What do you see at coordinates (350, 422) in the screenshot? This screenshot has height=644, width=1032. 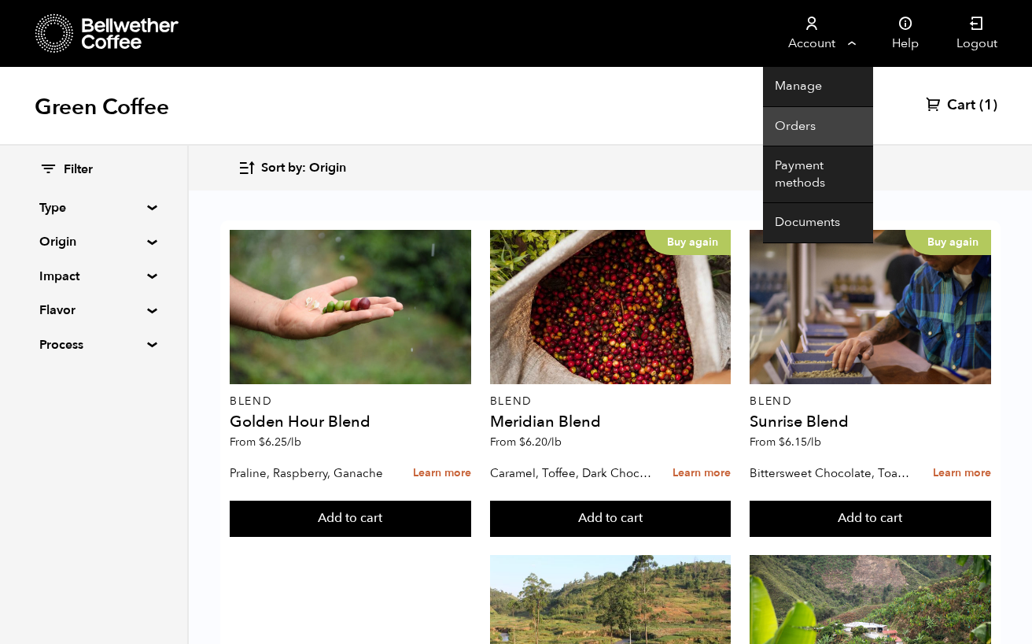 I see `h4: Golden Hour Blend` at bounding box center [350, 422].